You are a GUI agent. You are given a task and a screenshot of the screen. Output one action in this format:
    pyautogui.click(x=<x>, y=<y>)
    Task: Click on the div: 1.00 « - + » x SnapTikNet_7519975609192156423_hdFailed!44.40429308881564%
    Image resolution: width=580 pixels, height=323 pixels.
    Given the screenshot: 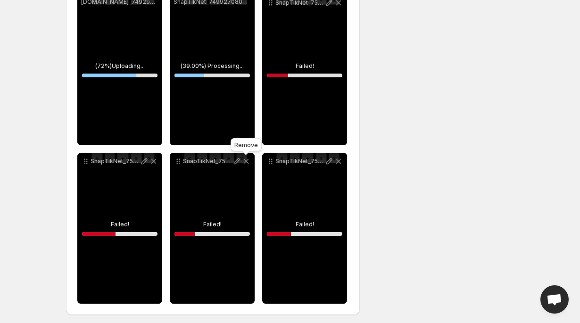 What is the action you would take?
    pyautogui.click(x=120, y=228)
    